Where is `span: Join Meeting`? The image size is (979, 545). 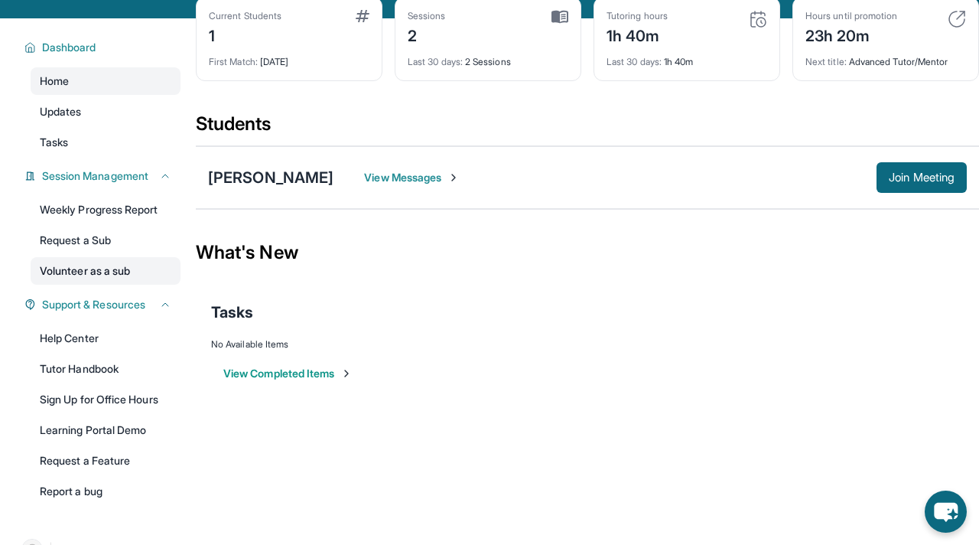
span: Join Meeting is located at coordinates (922, 177).